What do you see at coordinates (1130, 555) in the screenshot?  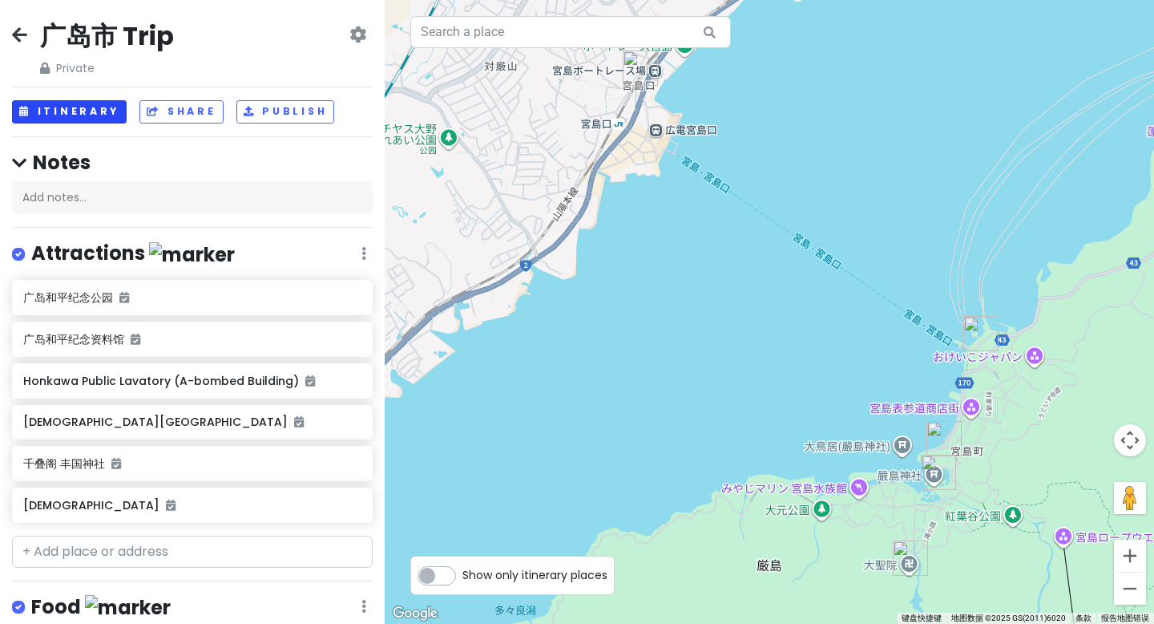 I see `button: 放大` at bounding box center [1130, 555].